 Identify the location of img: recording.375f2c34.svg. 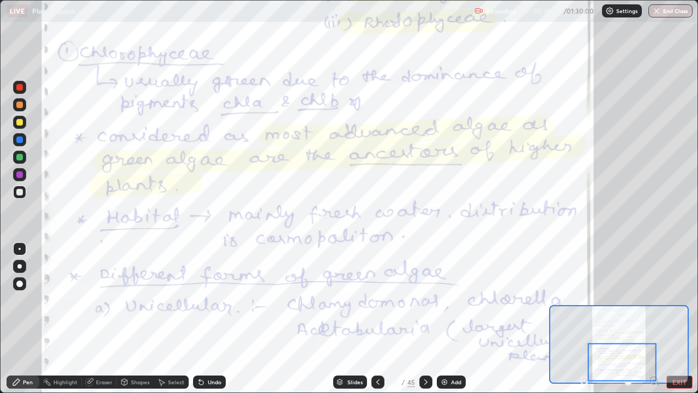
(479, 11).